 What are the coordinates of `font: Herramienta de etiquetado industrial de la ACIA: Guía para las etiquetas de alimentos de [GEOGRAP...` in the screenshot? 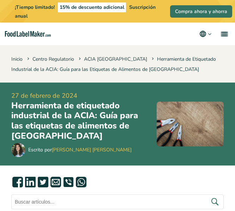 It's located at (75, 121).